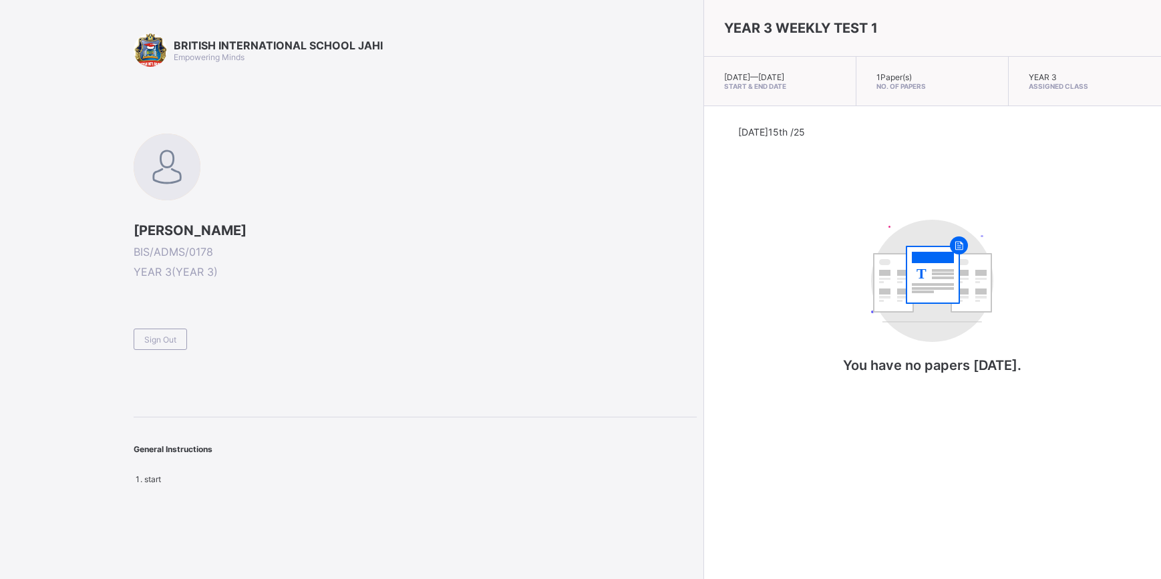 This screenshot has height=579, width=1161. I want to click on span: BIS/ADMS/0178, so click(415, 252).